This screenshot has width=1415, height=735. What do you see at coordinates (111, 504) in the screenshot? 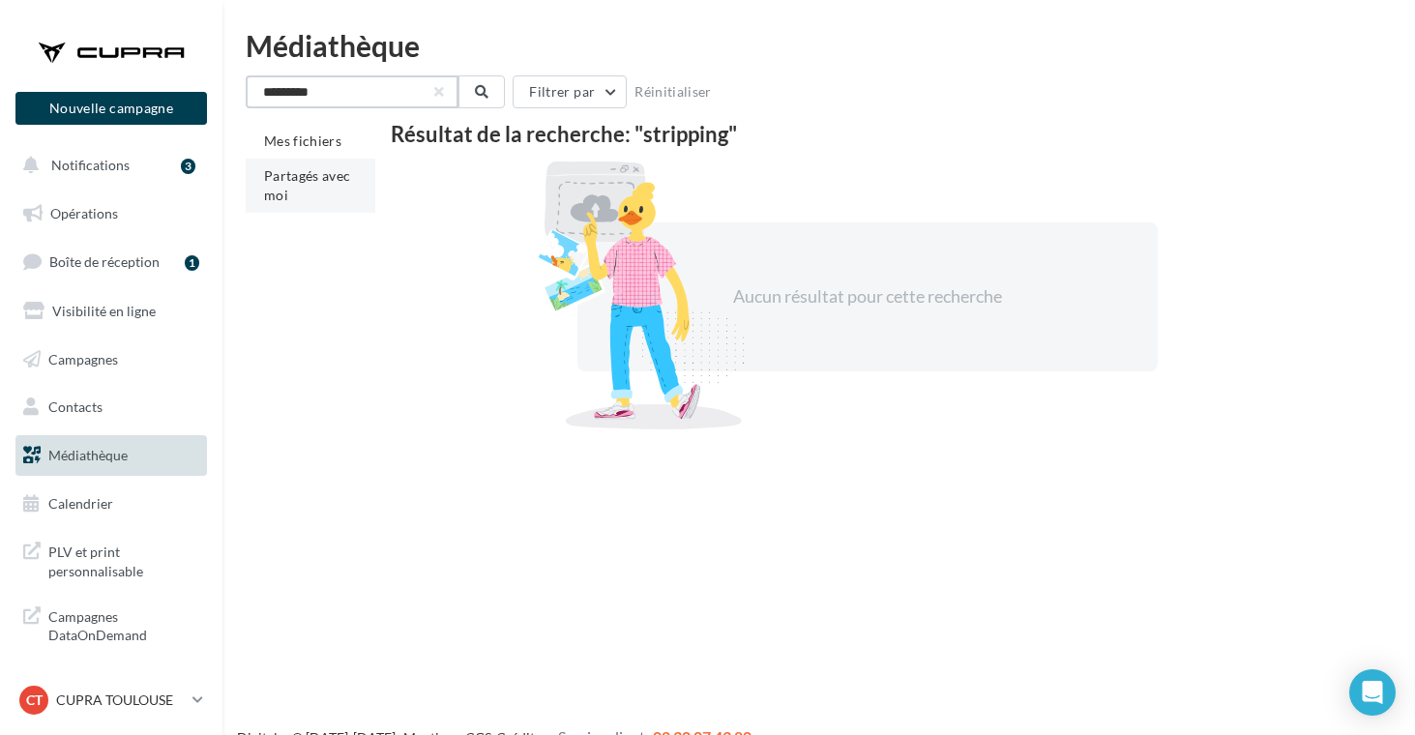
I see `a: Calendrier` at bounding box center [111, 504].